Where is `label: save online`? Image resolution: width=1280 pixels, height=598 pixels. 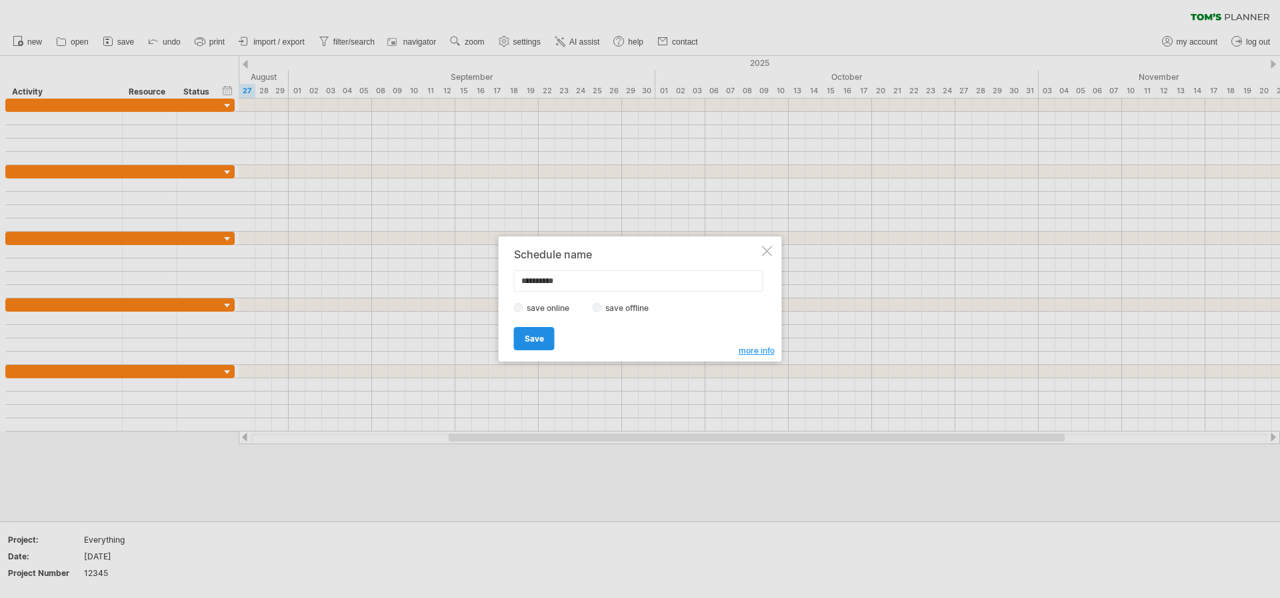
label: save online is located at coordinates (552, 308).